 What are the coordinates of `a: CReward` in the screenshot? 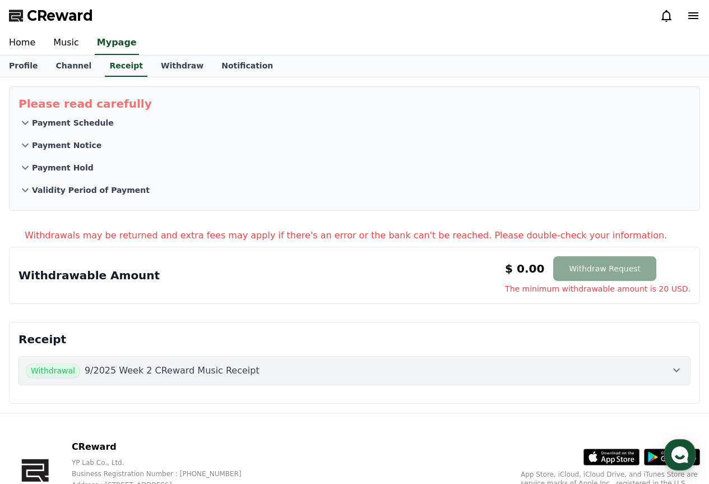 It's located at (51, 16).